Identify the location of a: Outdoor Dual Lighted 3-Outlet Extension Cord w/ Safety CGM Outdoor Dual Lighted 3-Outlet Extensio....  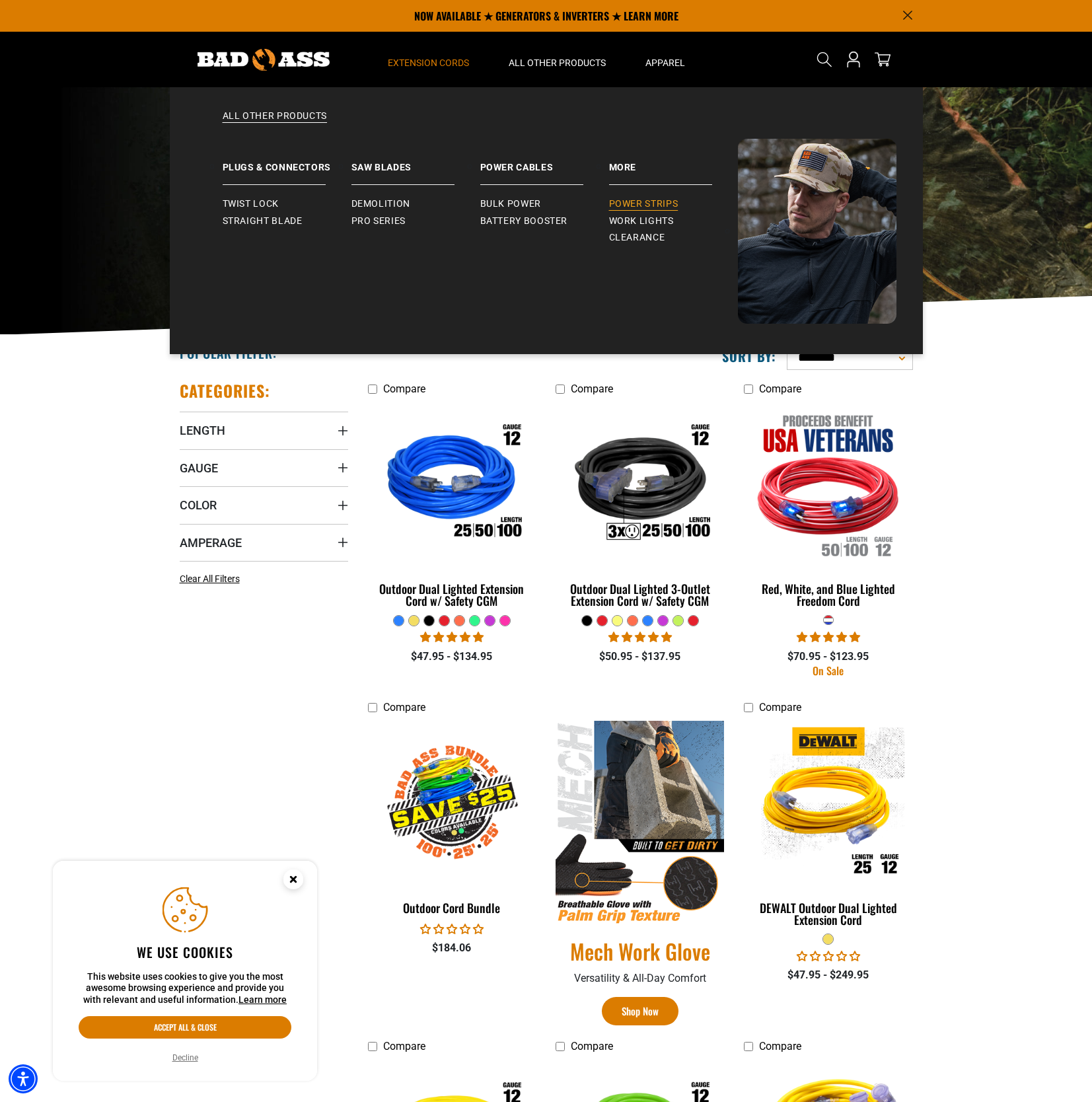
(639, 507).